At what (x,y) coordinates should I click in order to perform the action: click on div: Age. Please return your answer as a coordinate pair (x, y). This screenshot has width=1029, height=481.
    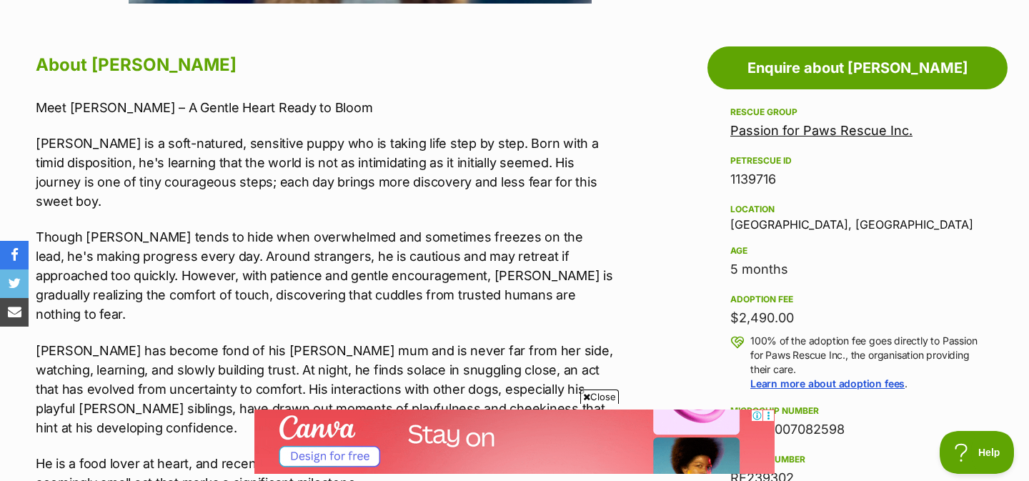
    Looking at the image, I should click on (857, 251).